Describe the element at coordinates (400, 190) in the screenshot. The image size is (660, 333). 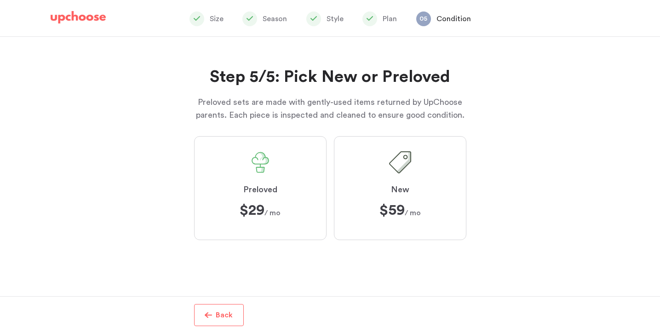
I see `span: New` at that location.